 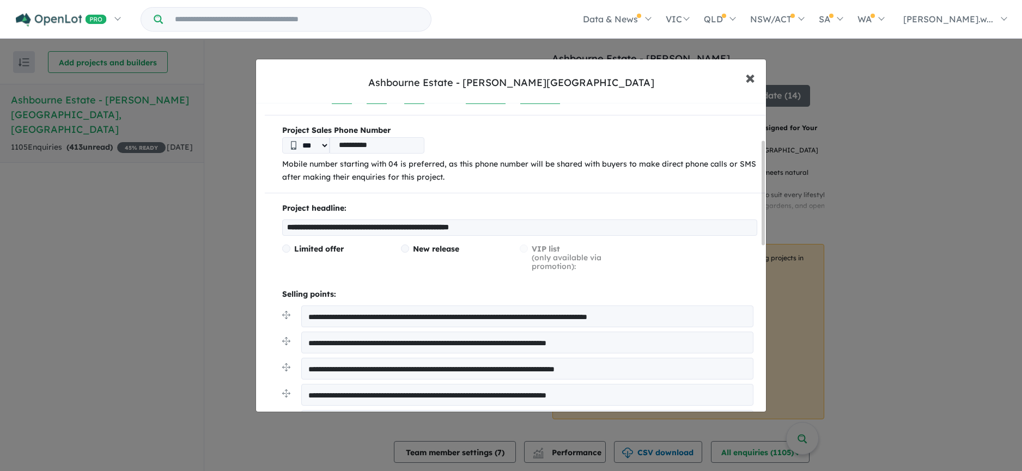 What do you see at coordinates (520, 295) in the screenshot?
I see `p: Selling points:` at bounding box center [520, 295].